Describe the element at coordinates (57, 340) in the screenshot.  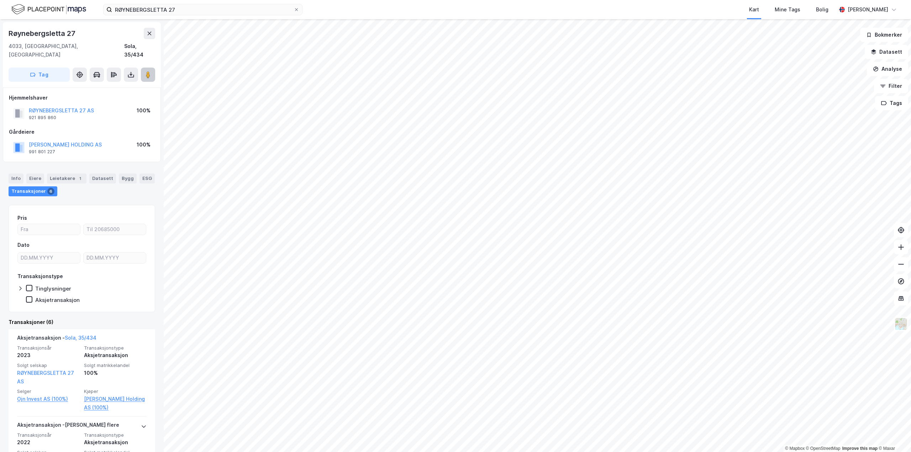
I see `div: Aksjetransaksjon -` at that location.